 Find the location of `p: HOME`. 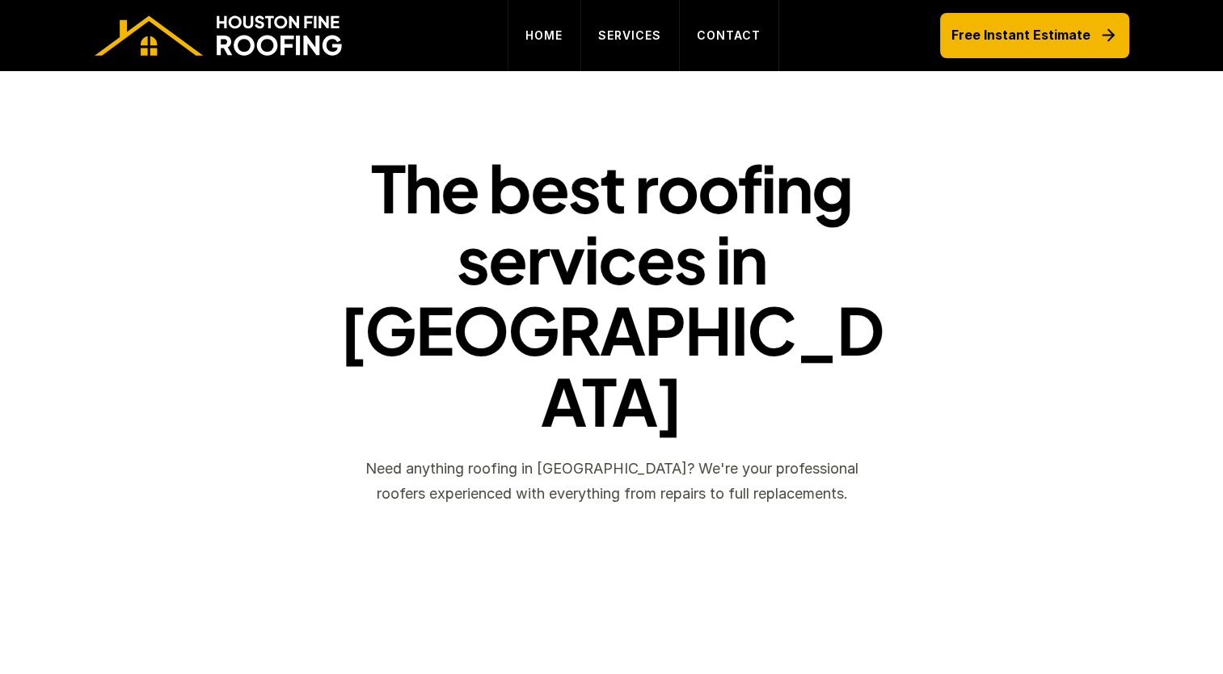

p: HOME is located at coordinates (544, 36).